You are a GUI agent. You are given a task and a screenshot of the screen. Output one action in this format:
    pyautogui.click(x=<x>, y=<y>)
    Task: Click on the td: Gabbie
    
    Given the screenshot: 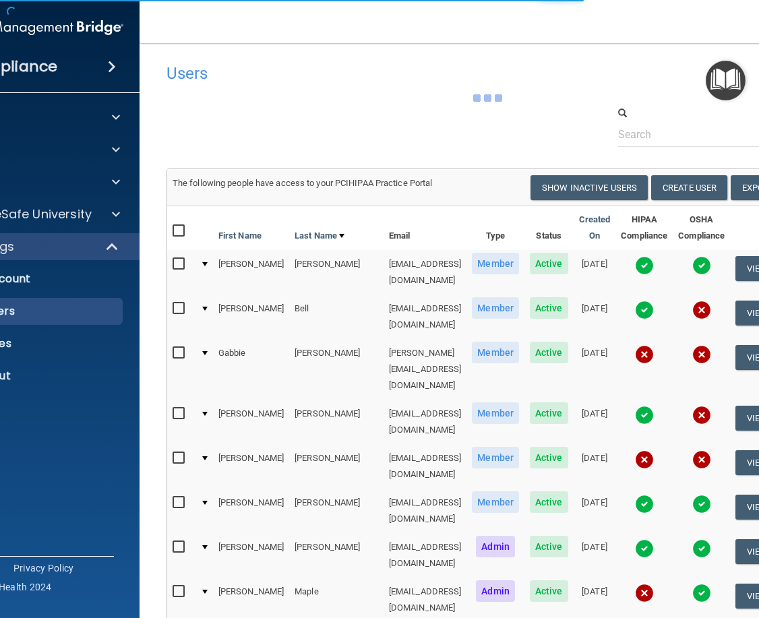 What is the action you would take?
    pyautogui.click(x=251, y=369)
    